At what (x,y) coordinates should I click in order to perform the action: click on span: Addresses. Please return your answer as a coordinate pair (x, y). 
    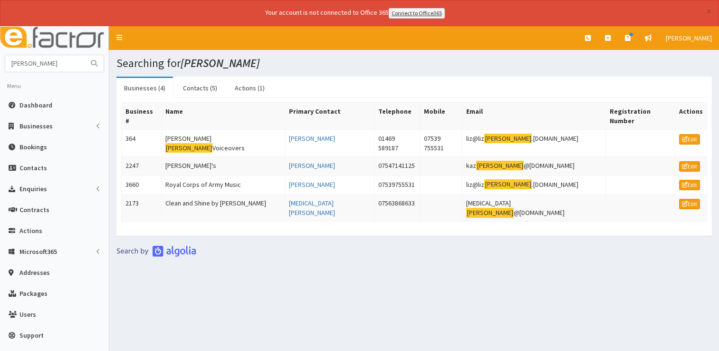
    Looking at the image, I should click on (35, 272).